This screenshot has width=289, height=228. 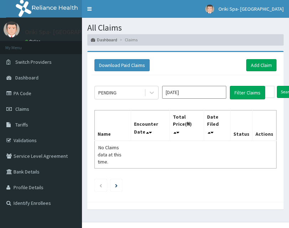 I want to click on input: Search by HMO ID, so click(x=270, y=92).